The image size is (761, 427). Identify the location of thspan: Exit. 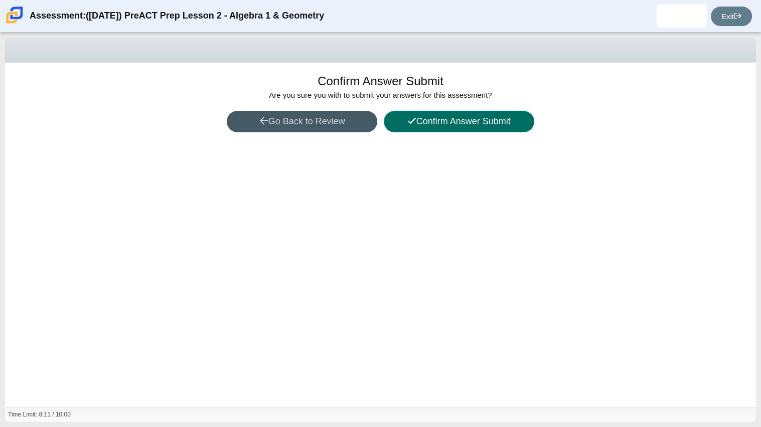
(727, 16).